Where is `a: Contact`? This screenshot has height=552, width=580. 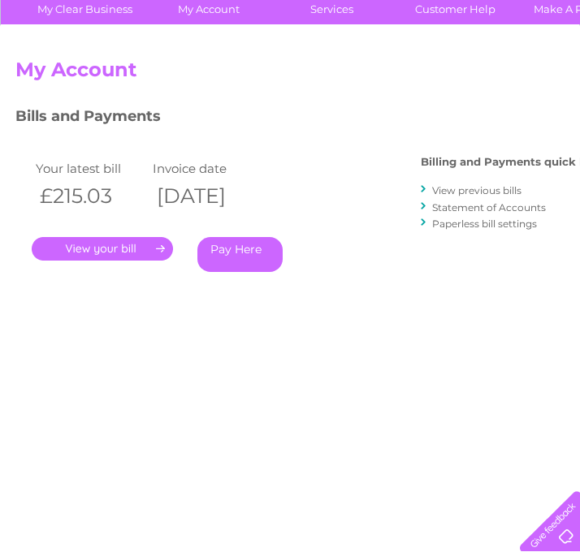 a: Contact is located at coordinates (492, 75).